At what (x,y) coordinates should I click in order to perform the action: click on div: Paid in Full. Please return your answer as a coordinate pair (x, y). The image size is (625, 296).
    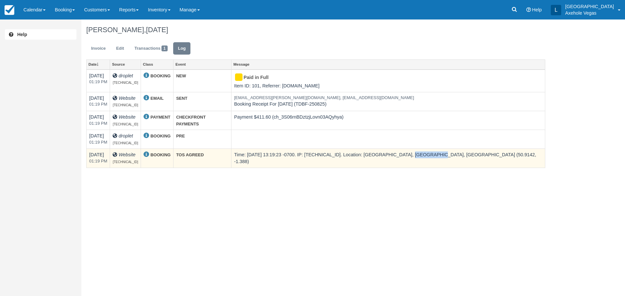
    Looking at the image, I should click on (385, 78).